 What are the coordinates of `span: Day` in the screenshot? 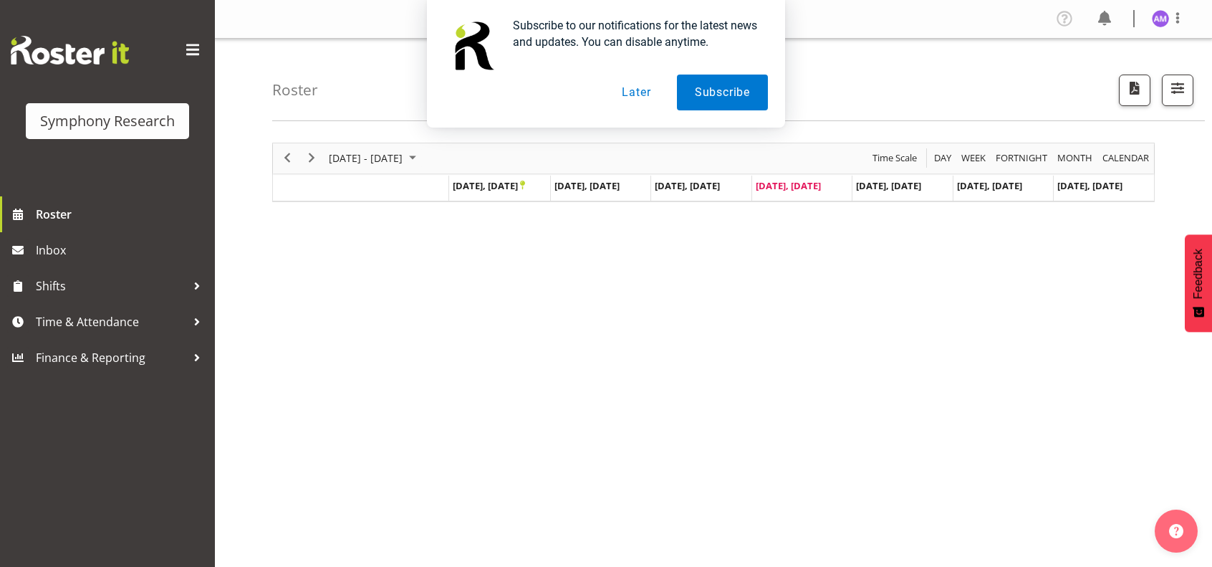 It's located at (943, 158).